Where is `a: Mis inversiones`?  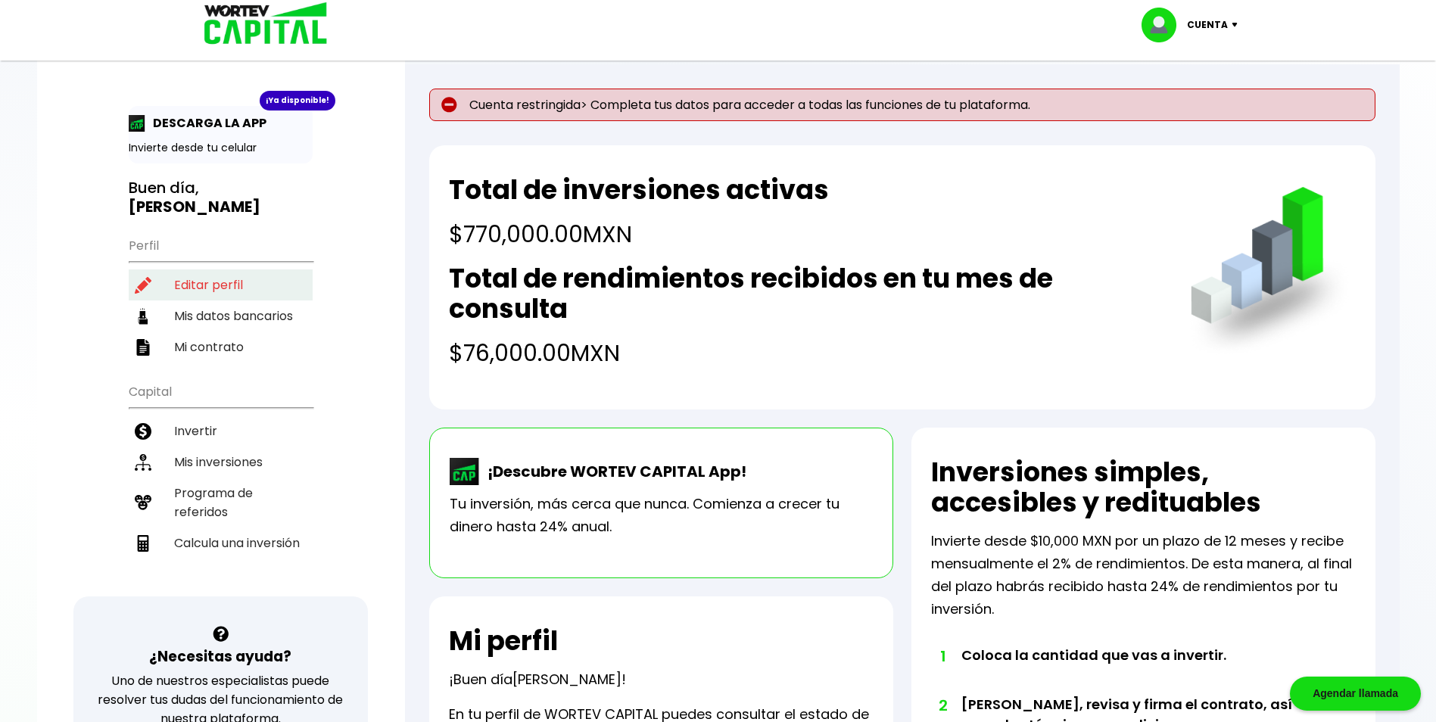
a: Mis inversiones is located at coordinates (220, 462).